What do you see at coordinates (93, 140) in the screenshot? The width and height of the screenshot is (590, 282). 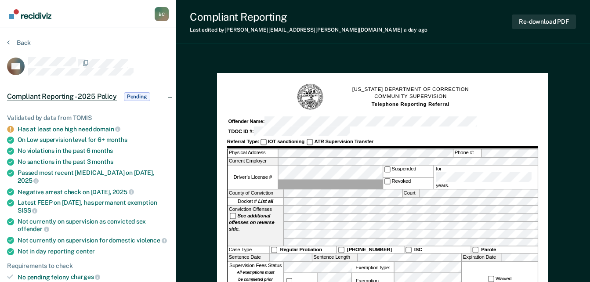 I see `div: On Low supervision level for 6+` at bounding box center [93, 140].